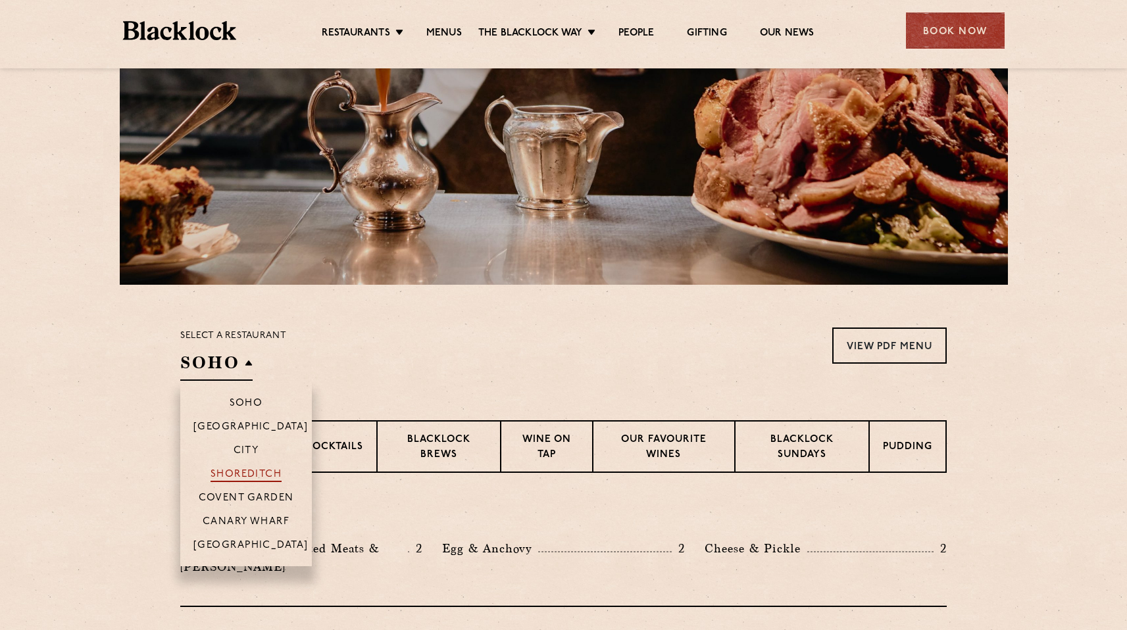 The width and height of the screenshot is (1127, 630). What do you see at coordinates (439, 448) in the screenshot?
I see `p: Blacklock Brews` at bounding box center [439, 448].